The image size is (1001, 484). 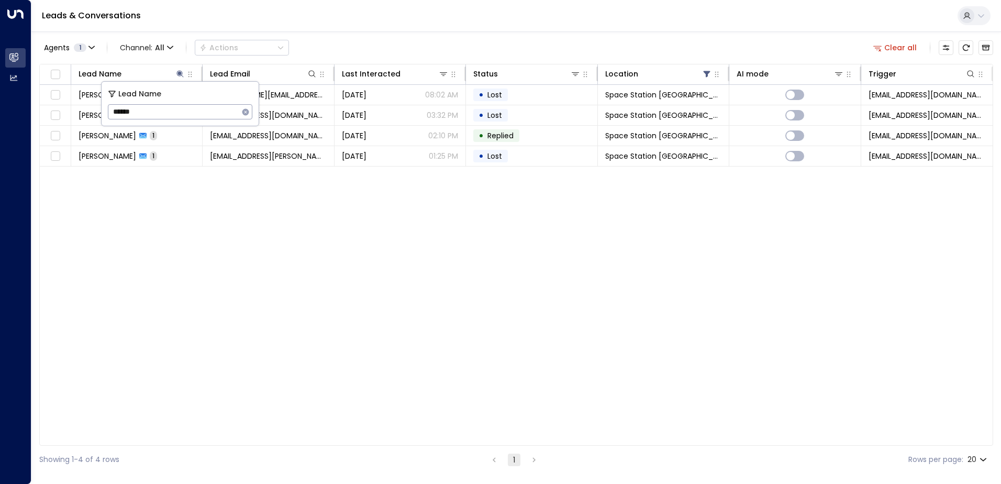 I want to click on span: Agents, so click(x=57, y=48).